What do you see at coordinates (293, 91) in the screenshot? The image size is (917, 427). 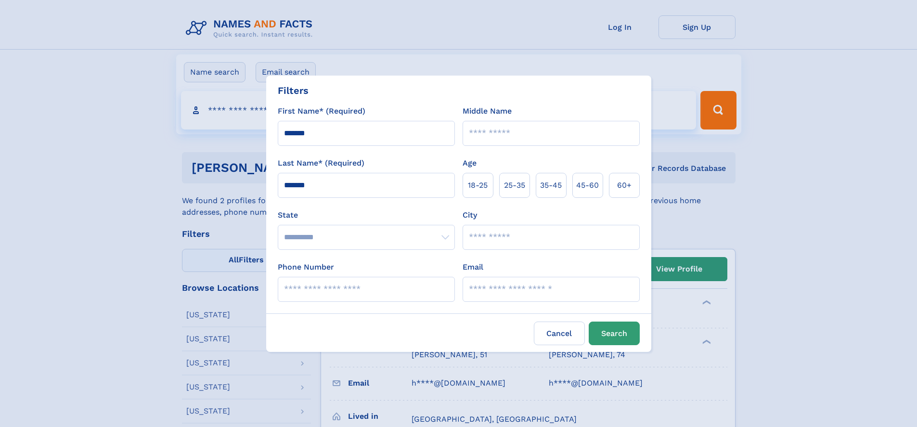 I see `div: Filters` at bounding box center [293, 91].